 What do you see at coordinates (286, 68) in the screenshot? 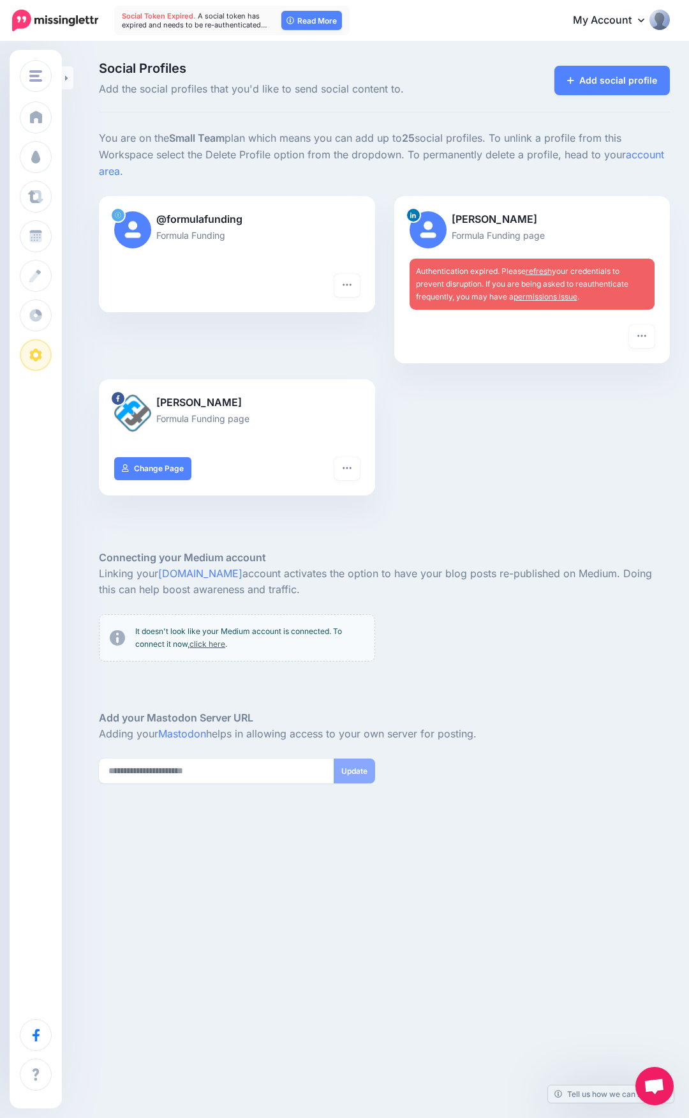
I see `span: Social Profiles` at bounding box center [286, 68].